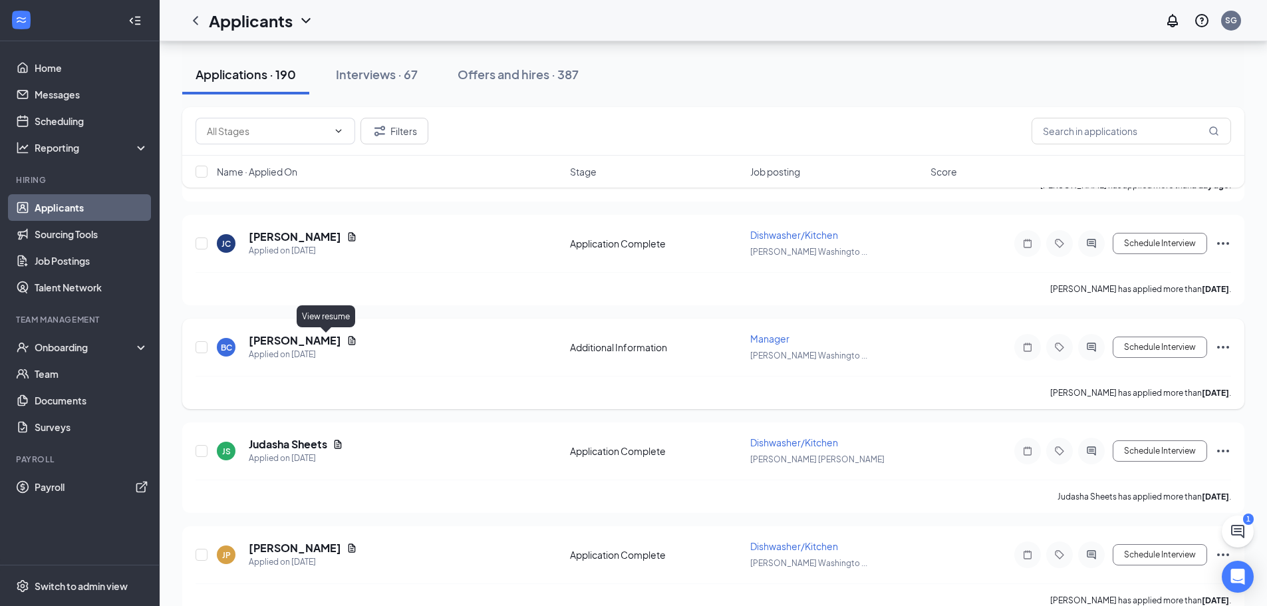 This screenshot has width=1267, height=606. Describe the element at coordinates (91, 234) in the screenshot. I see `a: Sourcing Tools` at that location.